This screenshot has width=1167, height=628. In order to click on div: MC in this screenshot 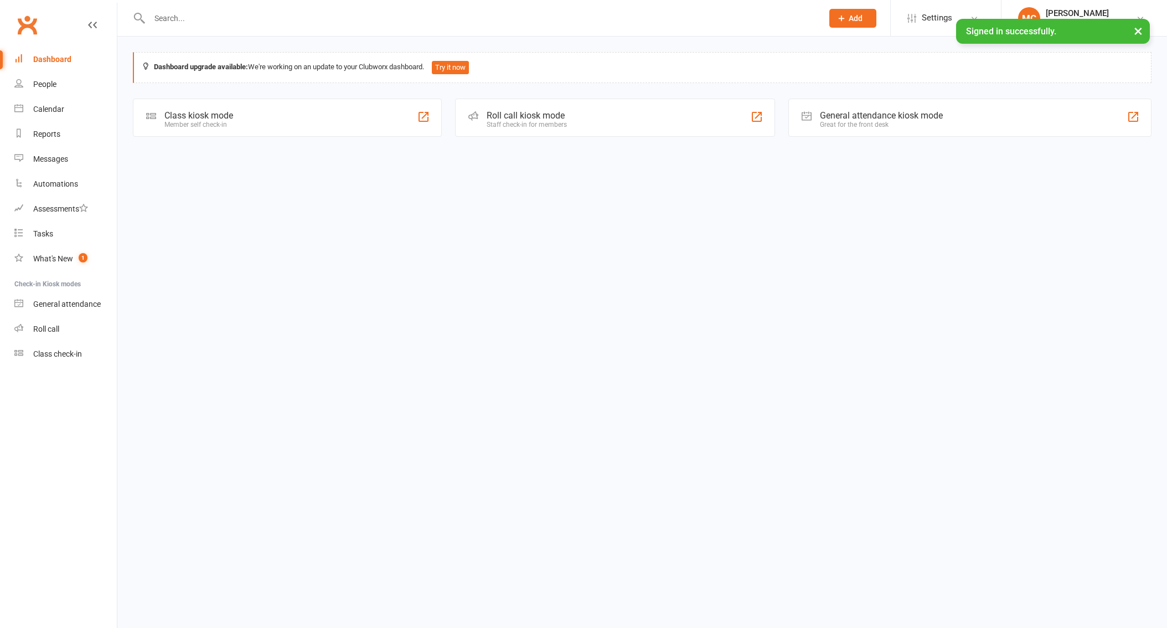, I will do `click(1029, 18)`.